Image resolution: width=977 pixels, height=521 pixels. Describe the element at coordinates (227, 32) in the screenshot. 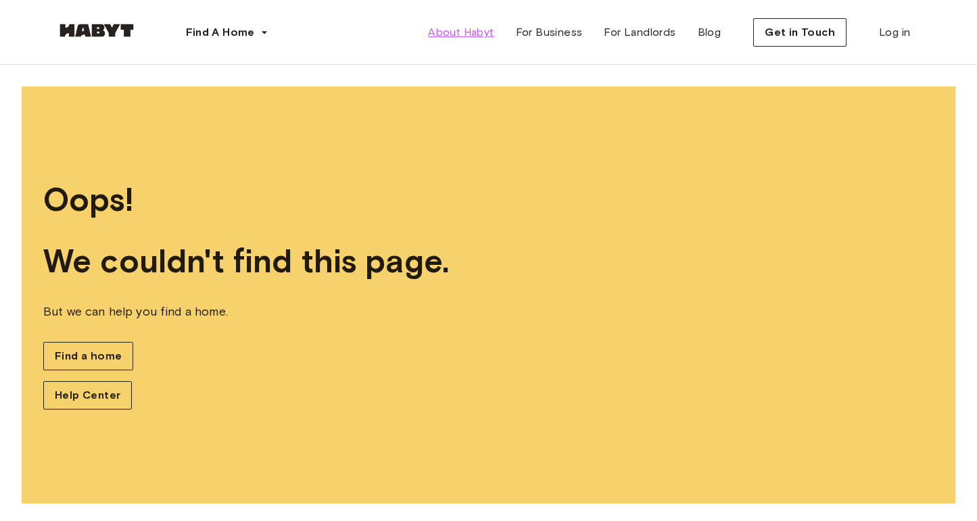

I see `button: Find A Home` at that location.